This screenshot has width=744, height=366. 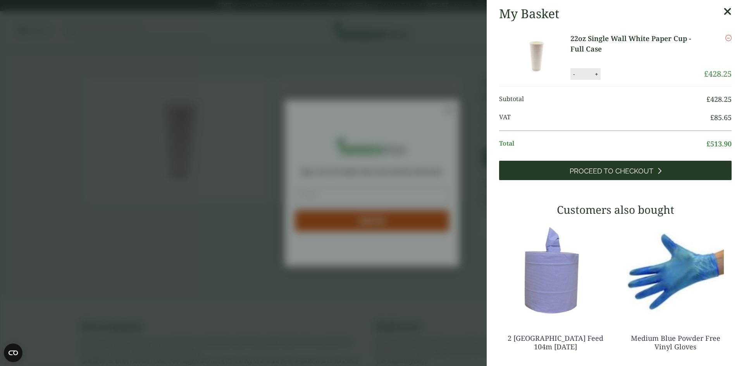 What do you see at coordinates (676, 343) in the screenshot?
I see `a: Medium Blue Powder Free Vinyl Gloves` at bounding box center [676, 343].